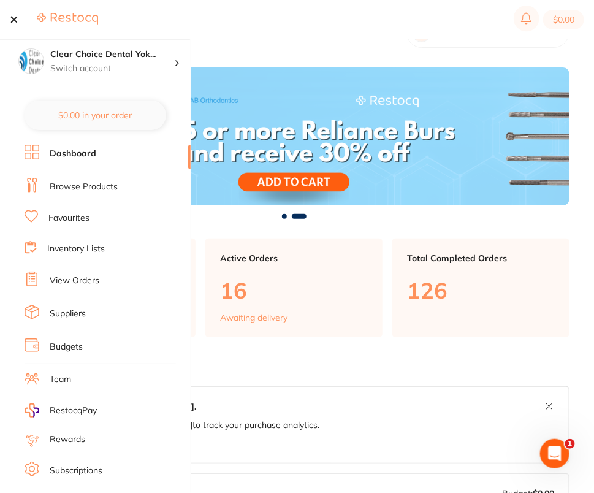 The width and height of the screenshot is (594, 493). I want to click on span: 1, so click(571, 444).